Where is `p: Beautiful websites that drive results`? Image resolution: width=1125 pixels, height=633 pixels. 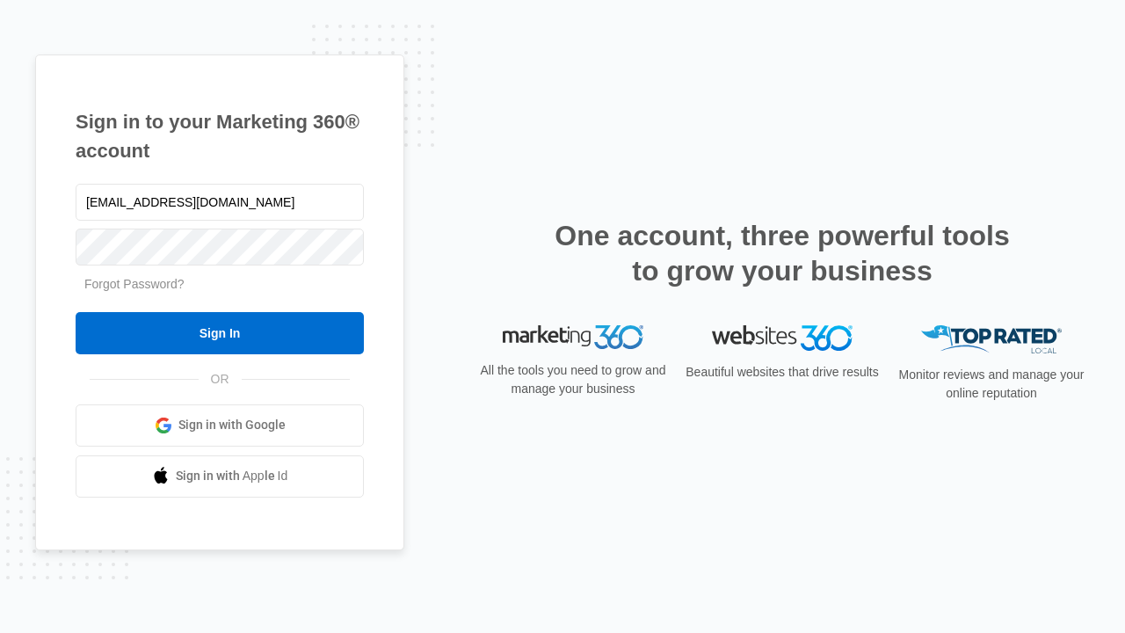 p: Beautiful websites that drive results is located at coordinates (782, 372).